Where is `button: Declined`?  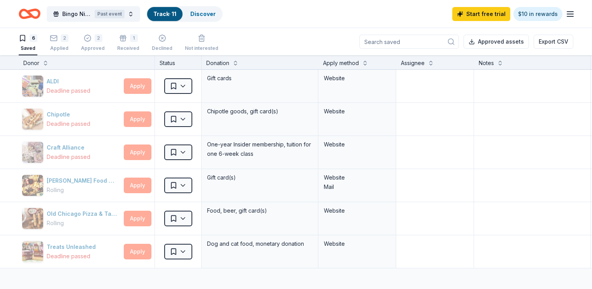
button: Declined is located at coordinates (162, 43).